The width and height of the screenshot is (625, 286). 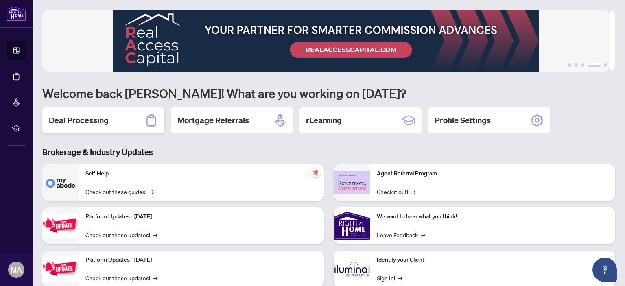 What do you see at coordinates (120, 192) in the screenshot?
I see `a: Check out these guides!→` at bounding box center [120, 192].